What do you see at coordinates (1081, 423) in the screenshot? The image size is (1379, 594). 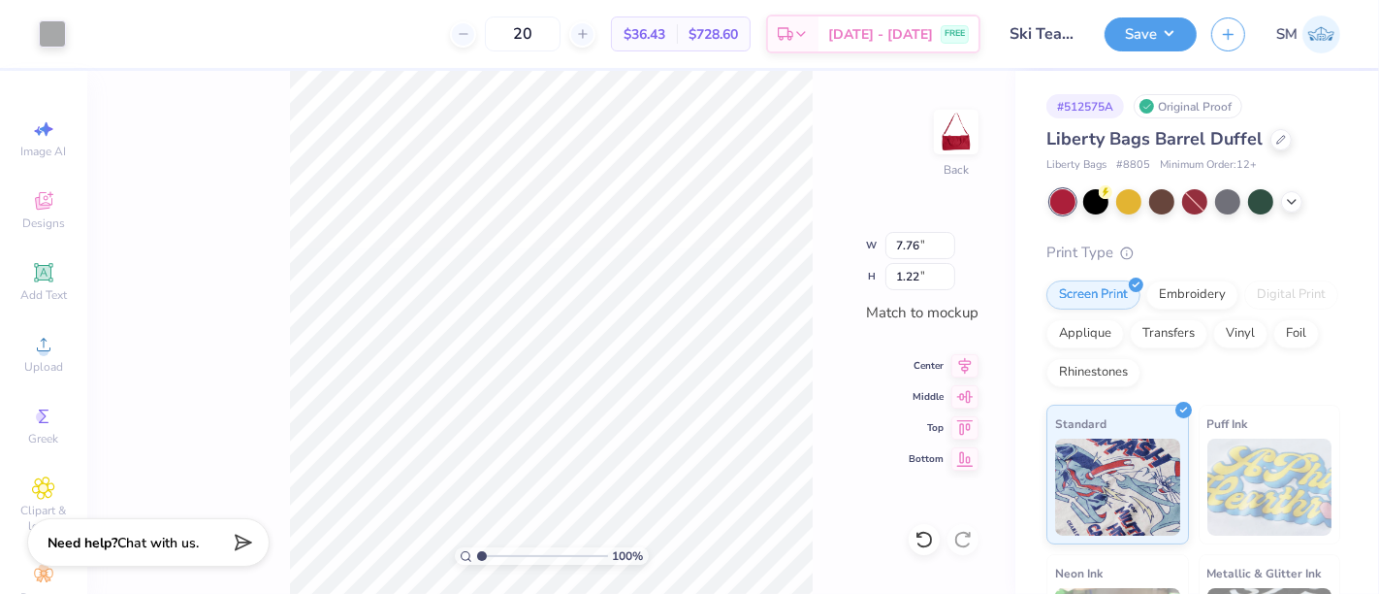 I see `span: Standard` at bounding box center [1081, 423].